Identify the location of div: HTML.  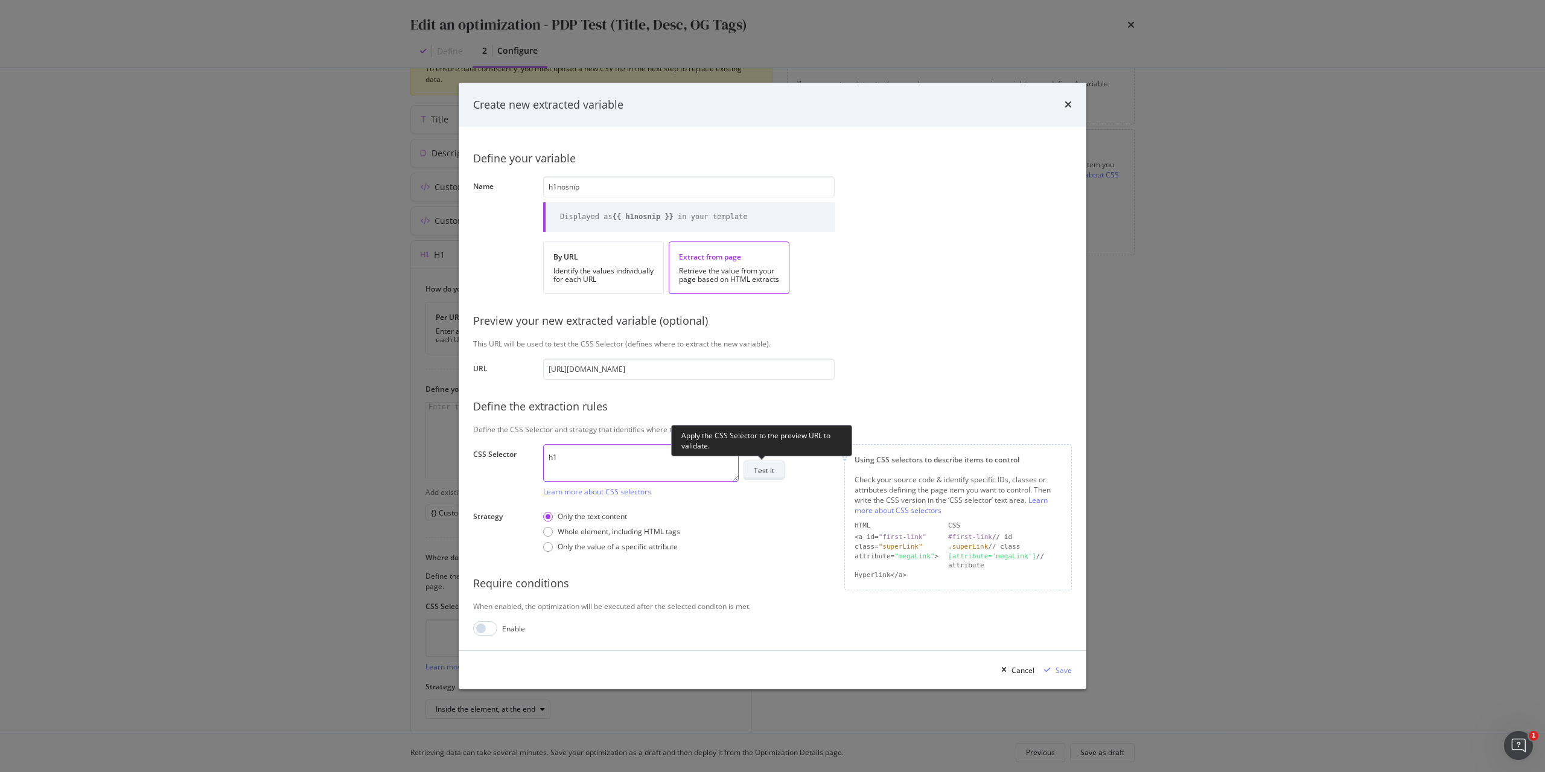
(896, 526).